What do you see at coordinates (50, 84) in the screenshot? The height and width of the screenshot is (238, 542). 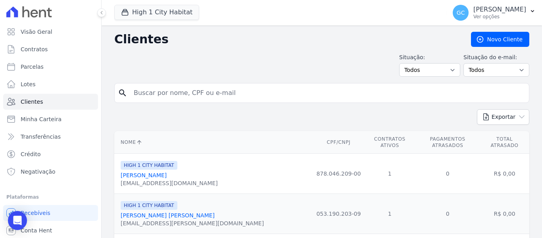 I see `a: Lotes` at bounding box center [50, 84].